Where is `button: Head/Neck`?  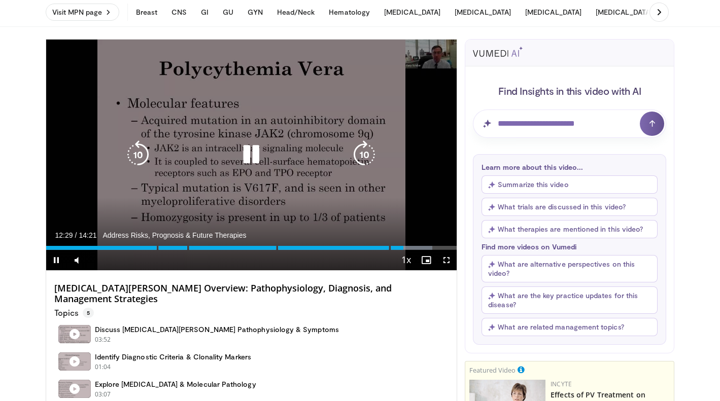 button: Head/Neck is located at coordinates (296, 12).